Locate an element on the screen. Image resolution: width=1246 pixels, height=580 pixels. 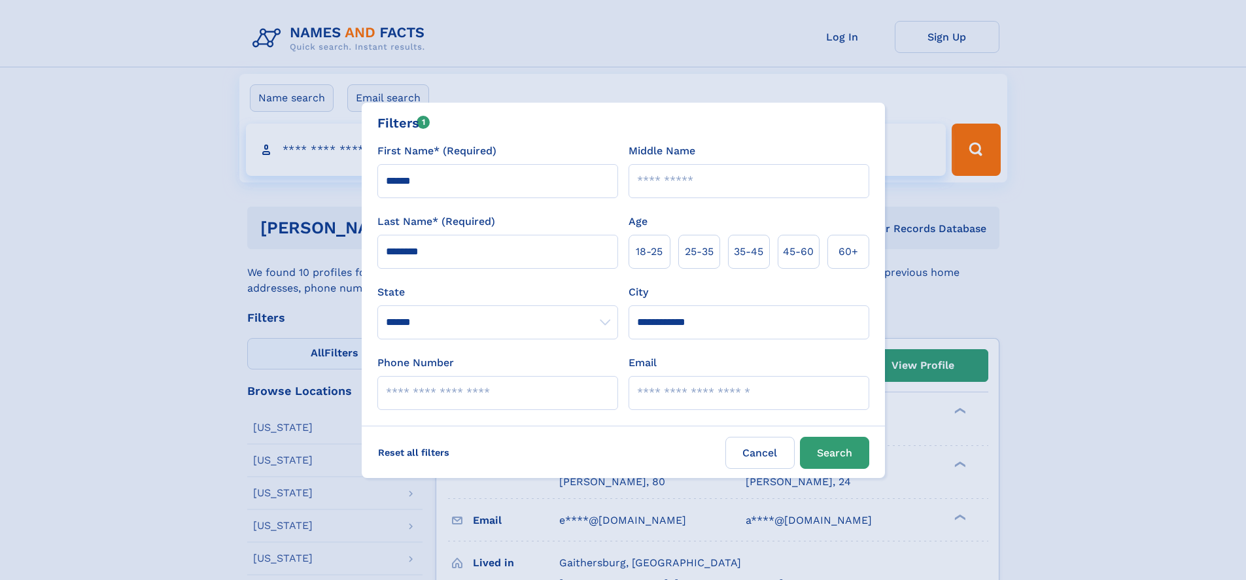
label: City is located at coordinates (639, 292).